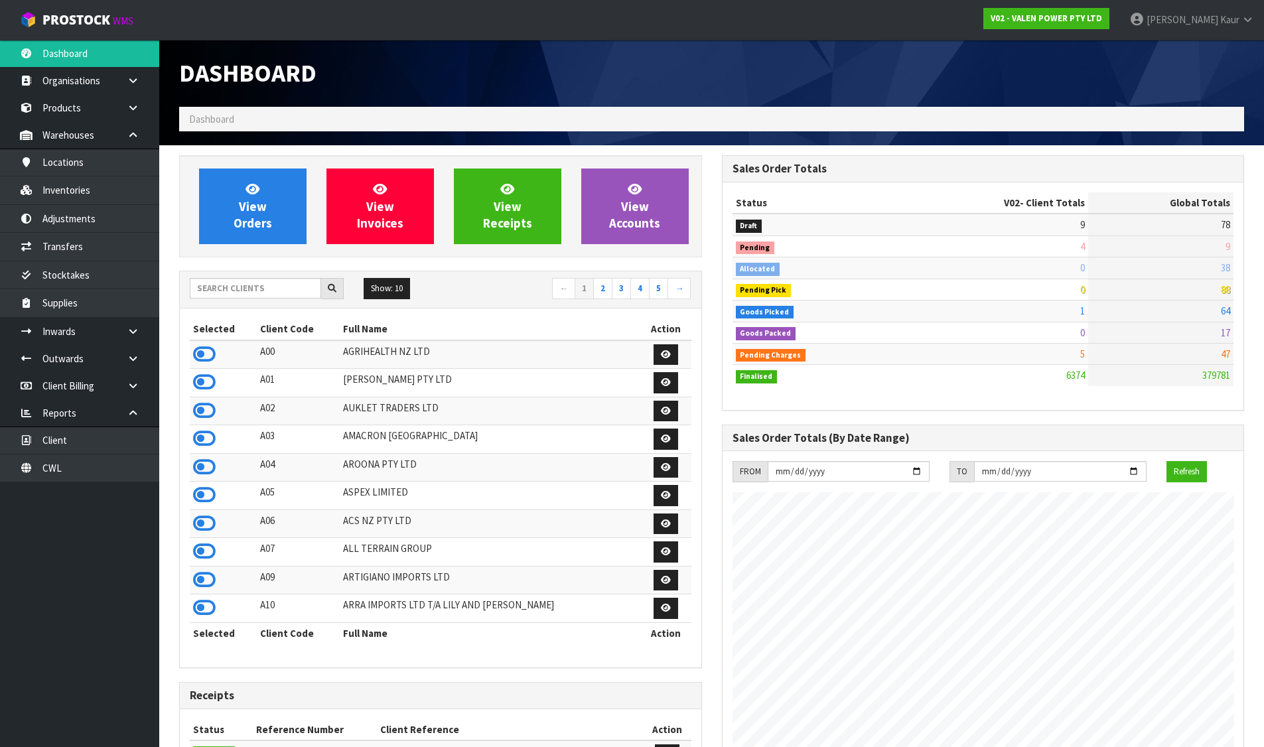  I want to click on th: Client Reference, so click(510, 730).